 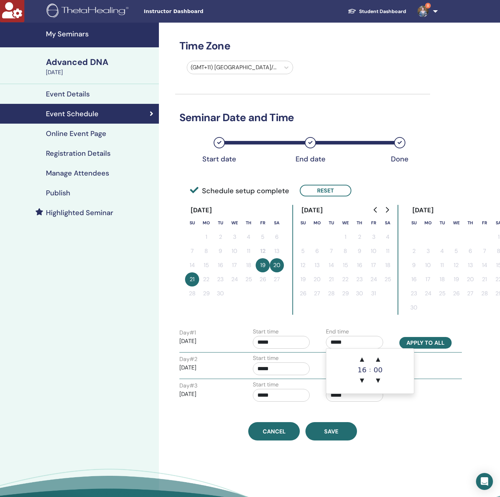 I want to click on h4: Manage Attendees, so click(x=77, y=173).